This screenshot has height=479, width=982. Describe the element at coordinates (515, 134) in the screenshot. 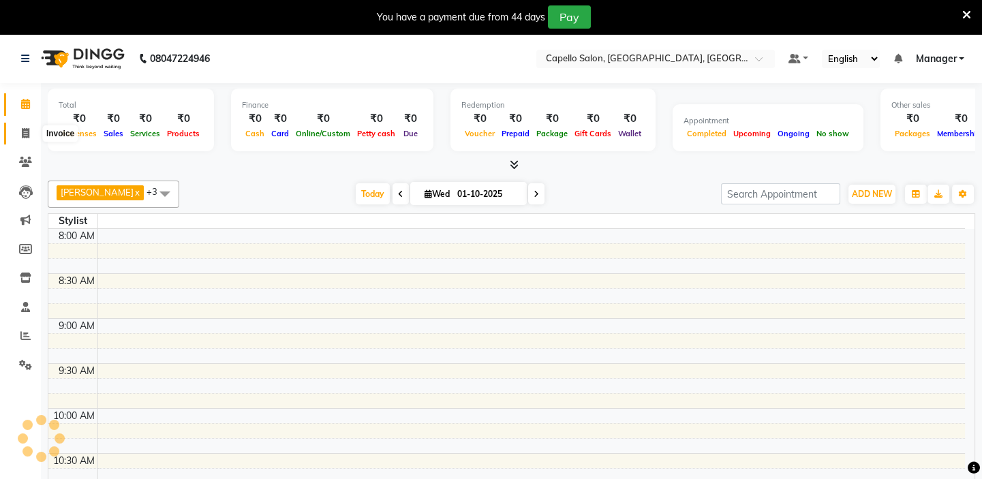

I see `span: Prepaid` at that location.